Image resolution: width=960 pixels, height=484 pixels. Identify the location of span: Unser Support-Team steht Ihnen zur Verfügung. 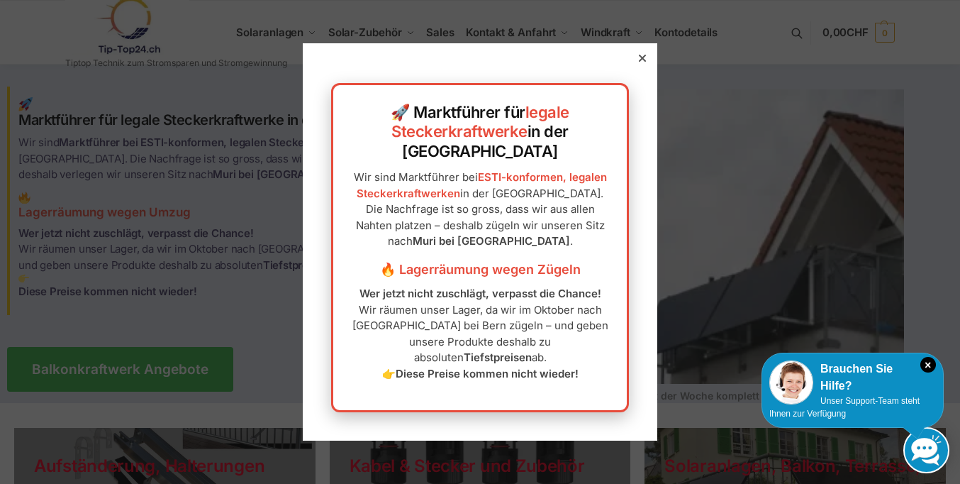
(844, 407).